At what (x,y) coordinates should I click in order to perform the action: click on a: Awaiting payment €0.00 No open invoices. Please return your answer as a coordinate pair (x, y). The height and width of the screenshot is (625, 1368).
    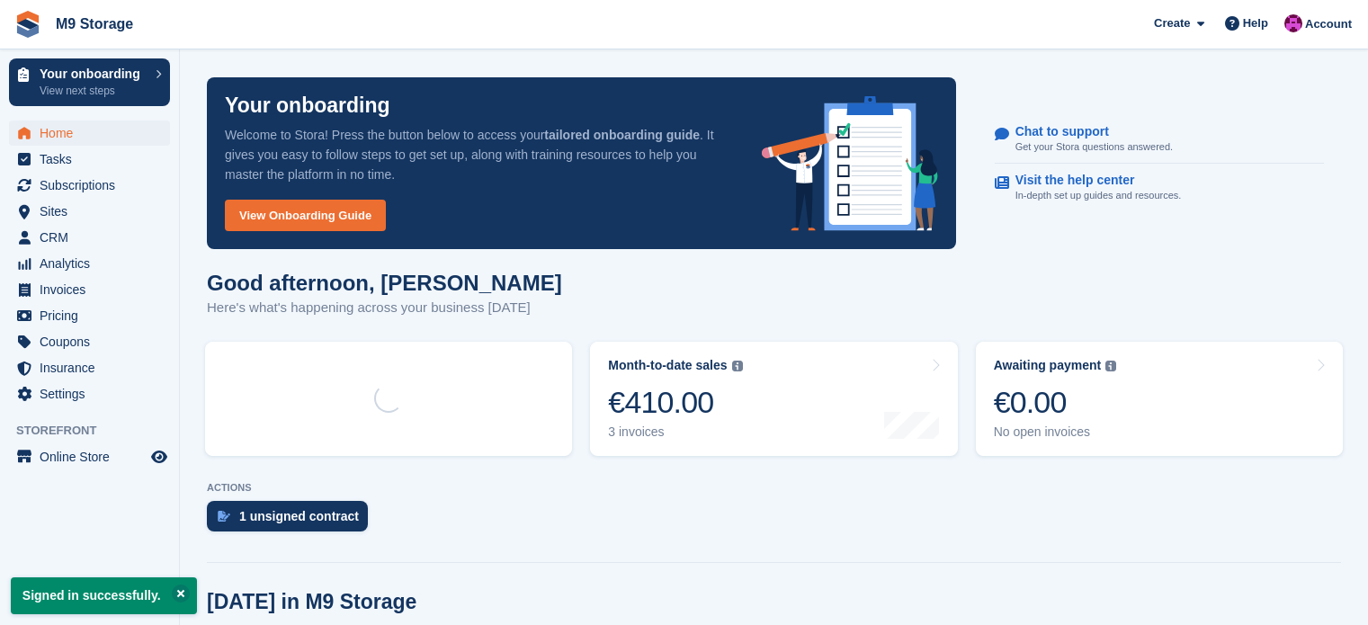
    Looking at the image, I should click on (1159, 398).